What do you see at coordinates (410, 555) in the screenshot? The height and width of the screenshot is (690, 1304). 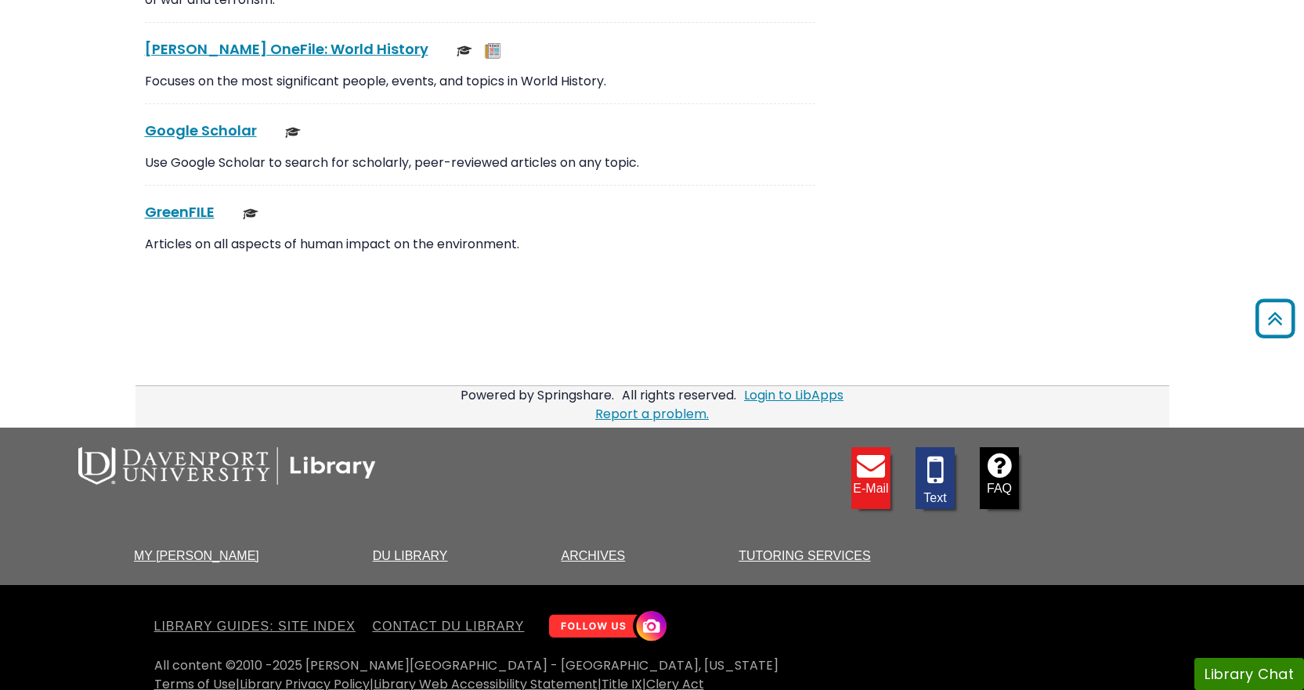 I see `a: DU Library` at bounding box center [410, 555].